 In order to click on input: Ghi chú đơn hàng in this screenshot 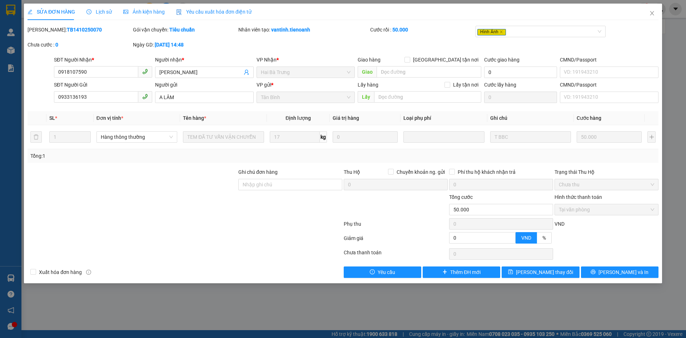, I will do `click(290, 184)`.